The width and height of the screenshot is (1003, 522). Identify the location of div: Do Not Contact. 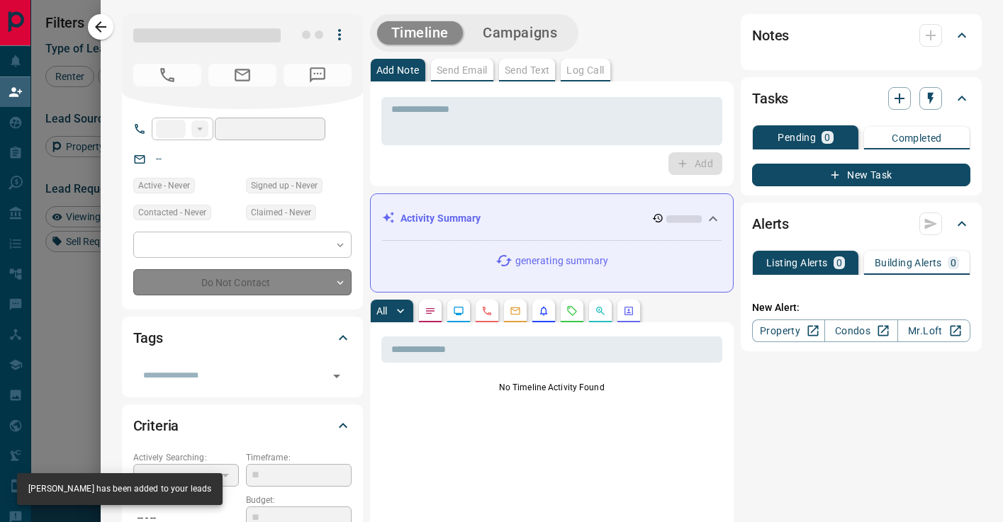
(242, 282).